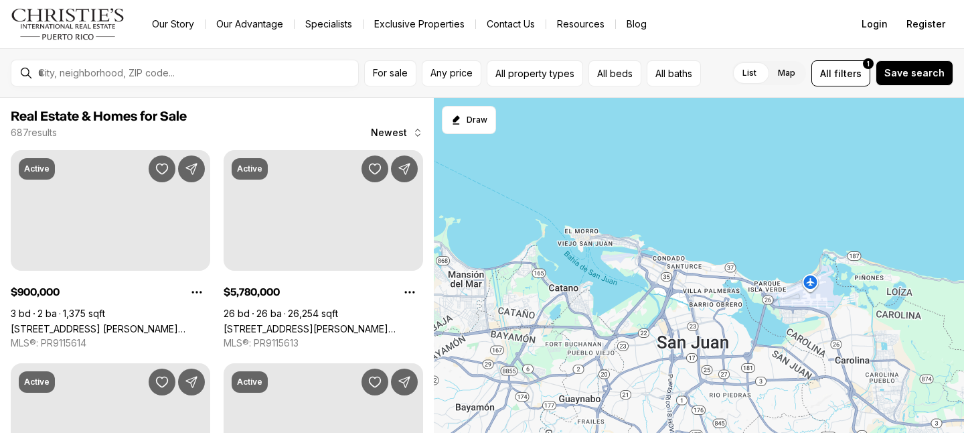 This screenshot has height=433, width=964. I want to click on button: Login, so click(874, 24).